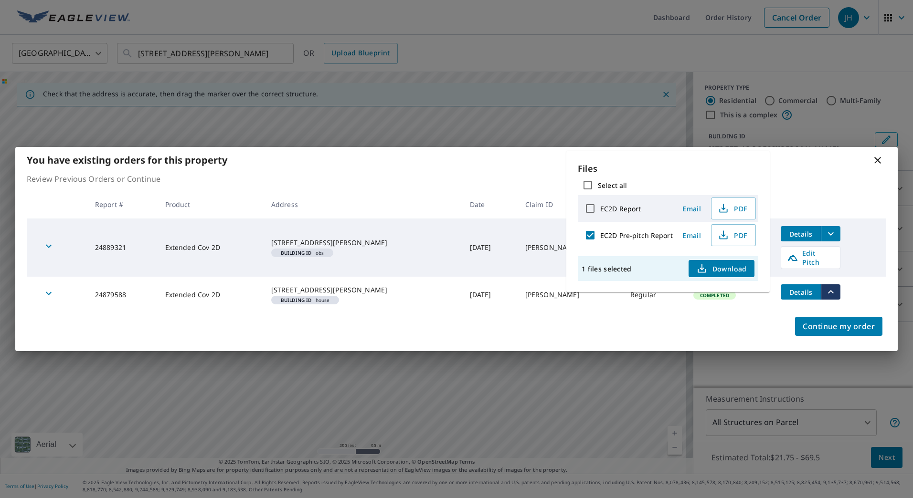 The width and height of the screenshot is (913, 498). Describe the element at coordinates (830, 292) in the screenshot. I see `button: filesDropdownBtn-24879588` at that location.